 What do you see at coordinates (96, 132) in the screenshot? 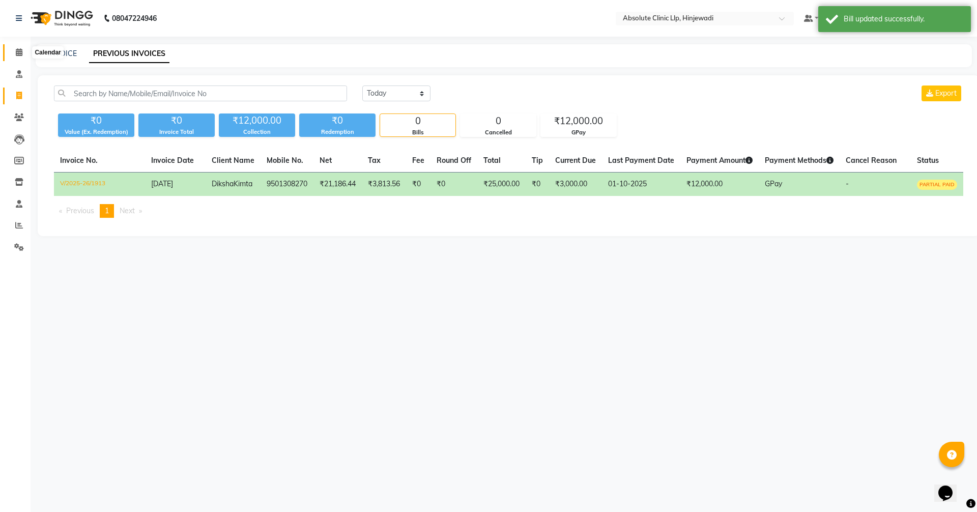
I see `div: Value (Ex. Redemption)` at bounding box center [96, 132].